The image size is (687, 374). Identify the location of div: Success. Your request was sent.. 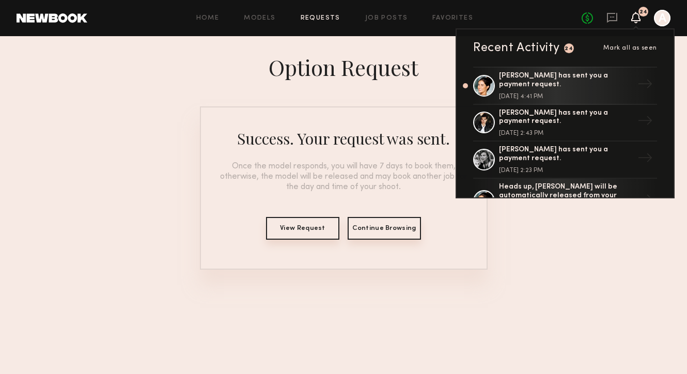
(343, 138).